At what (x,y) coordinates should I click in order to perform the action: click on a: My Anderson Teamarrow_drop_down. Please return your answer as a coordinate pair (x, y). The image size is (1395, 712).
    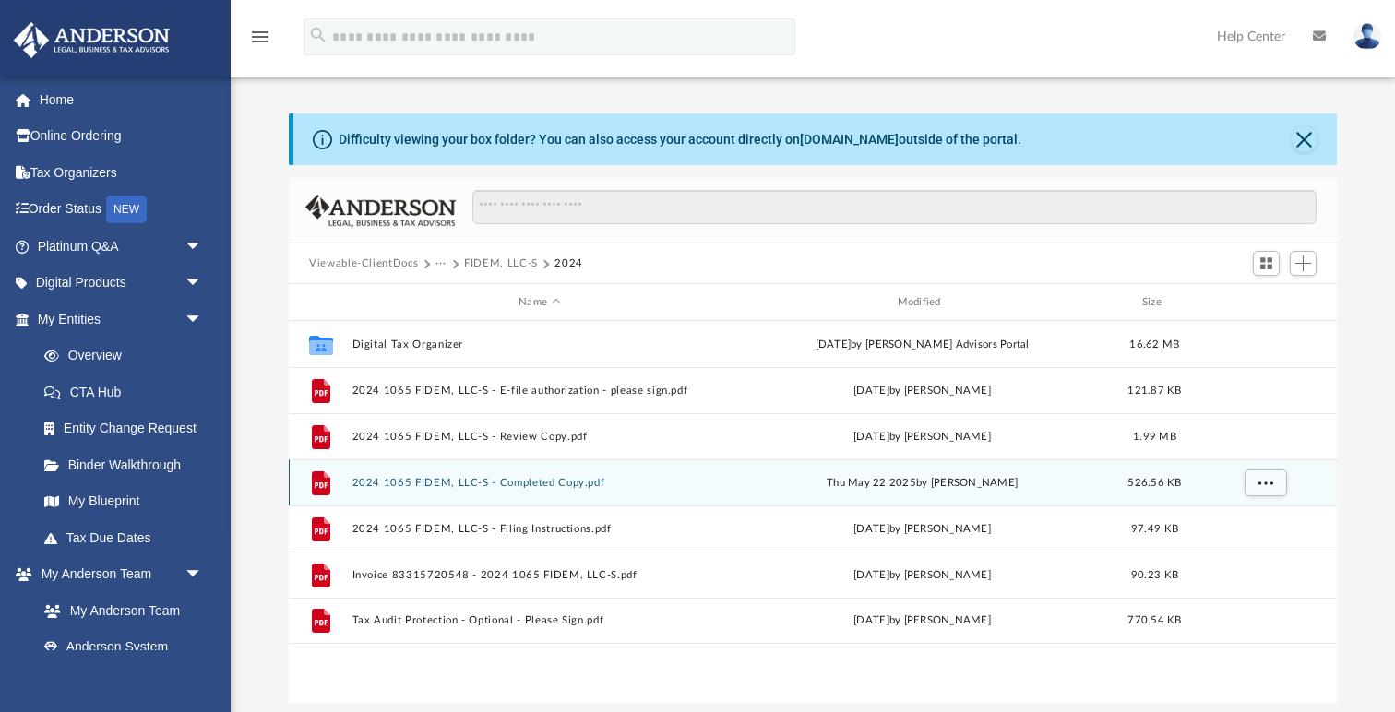
    Looking at the image, I should click on (117, 575).